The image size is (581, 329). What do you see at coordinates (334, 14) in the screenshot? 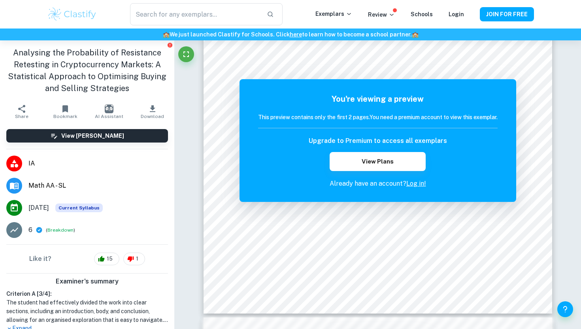
I see `p: Exemplars` at bounding box center [334, 14].